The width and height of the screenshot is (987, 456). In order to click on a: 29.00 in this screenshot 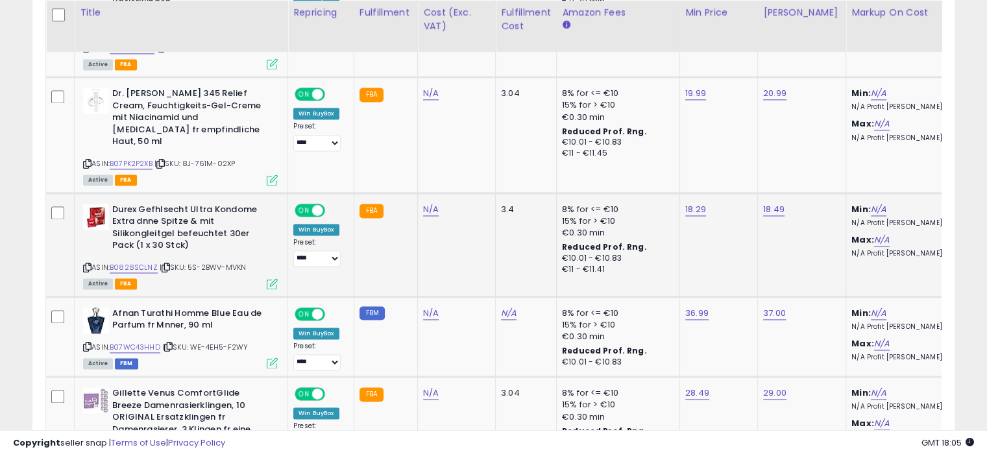, I will do `click(775, 393)`.